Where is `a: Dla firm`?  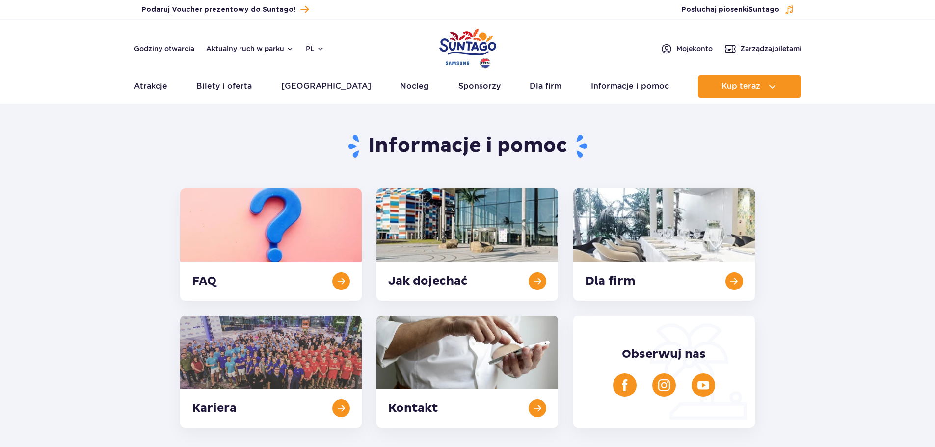 a: Dla firm is located at coordinates (546, 86).